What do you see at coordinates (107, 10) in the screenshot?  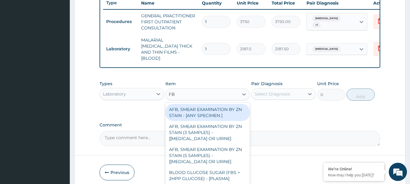 I see `div: Minimize live chat window` at bounding box center [107, 10].